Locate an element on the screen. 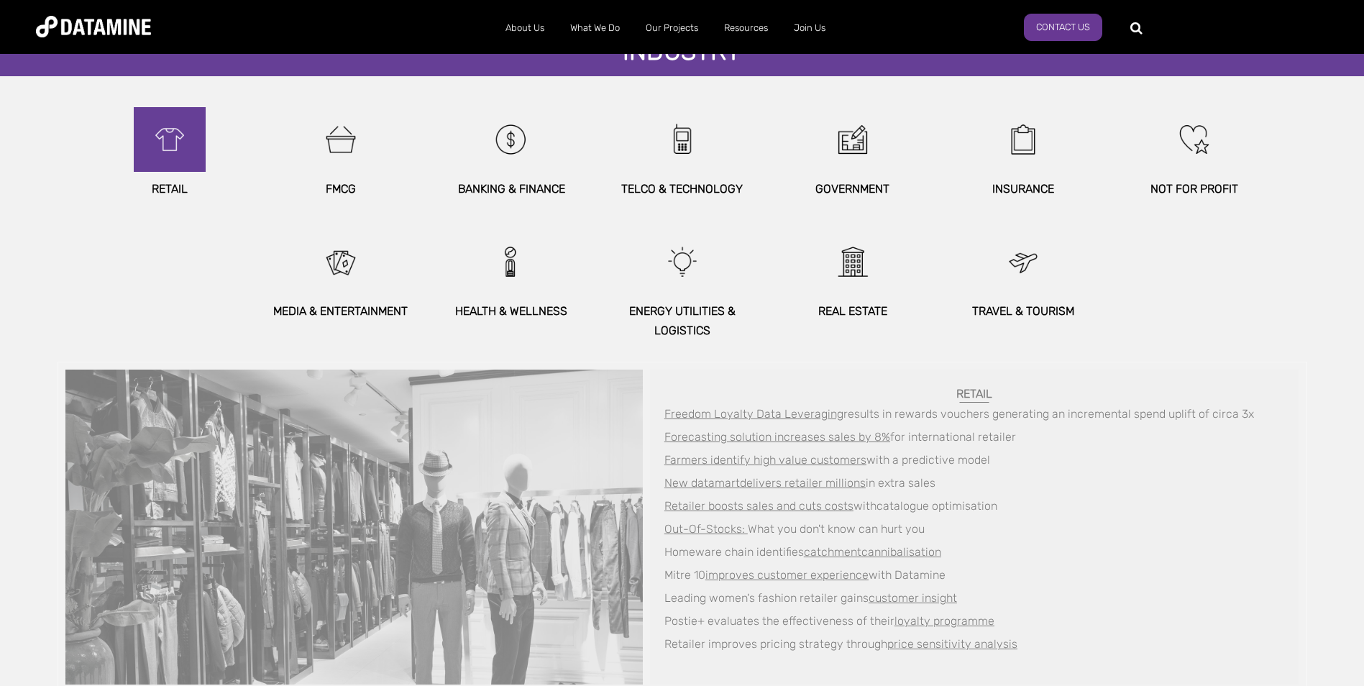 The width and height of the screenshot is (1364, 686). p: ENERGY UTILITIES & Logistics is located at coordinates (682, 321).